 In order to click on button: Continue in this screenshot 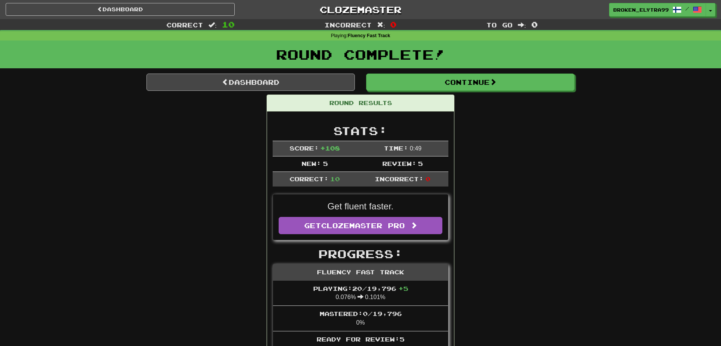, I will do `click(470, 82)`.